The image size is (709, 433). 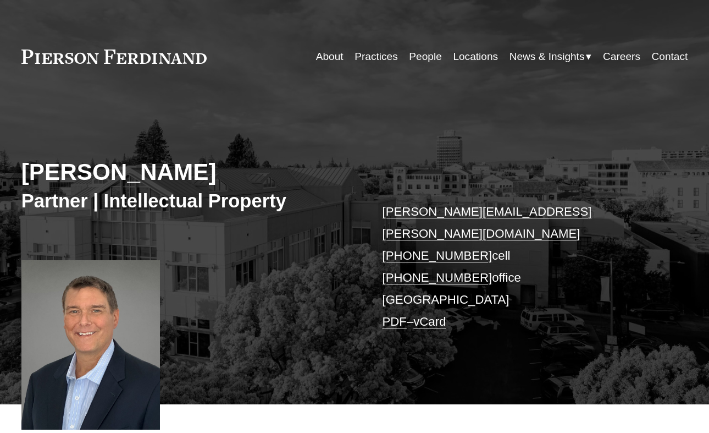 What do you see at coordinates (425, 57) in the screenshot?
I see `a: People` at bounding box center [425, 57].